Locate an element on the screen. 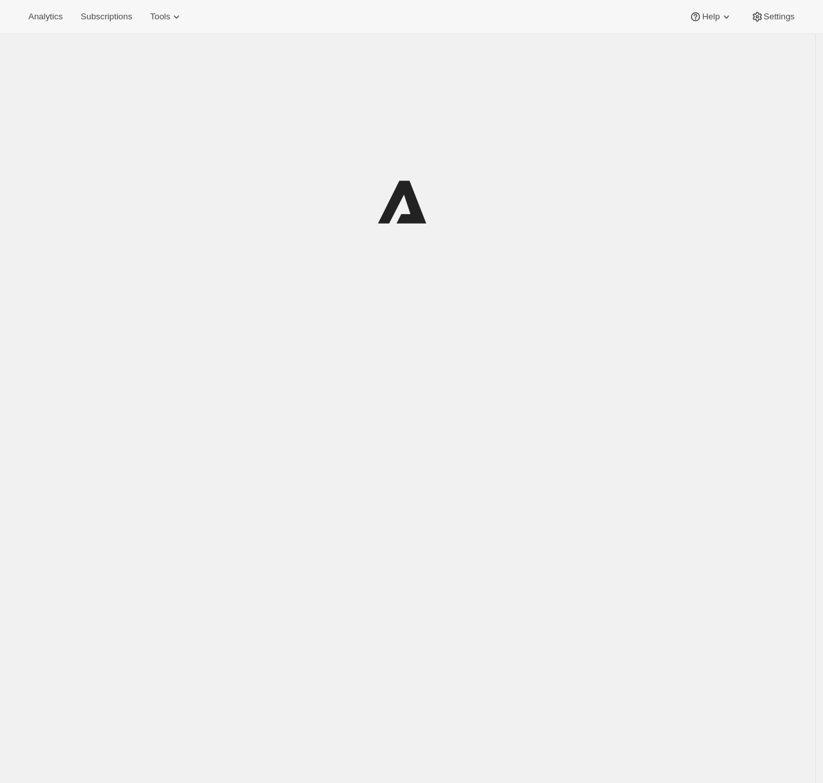  span: Tools is located at coordinates (160, 17).